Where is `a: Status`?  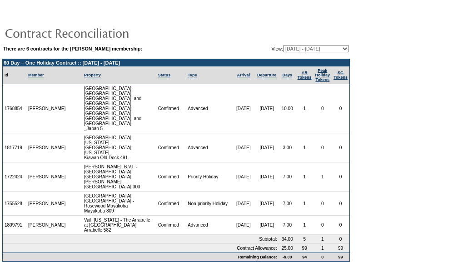 a: Status is located at coordinates (164, 75).